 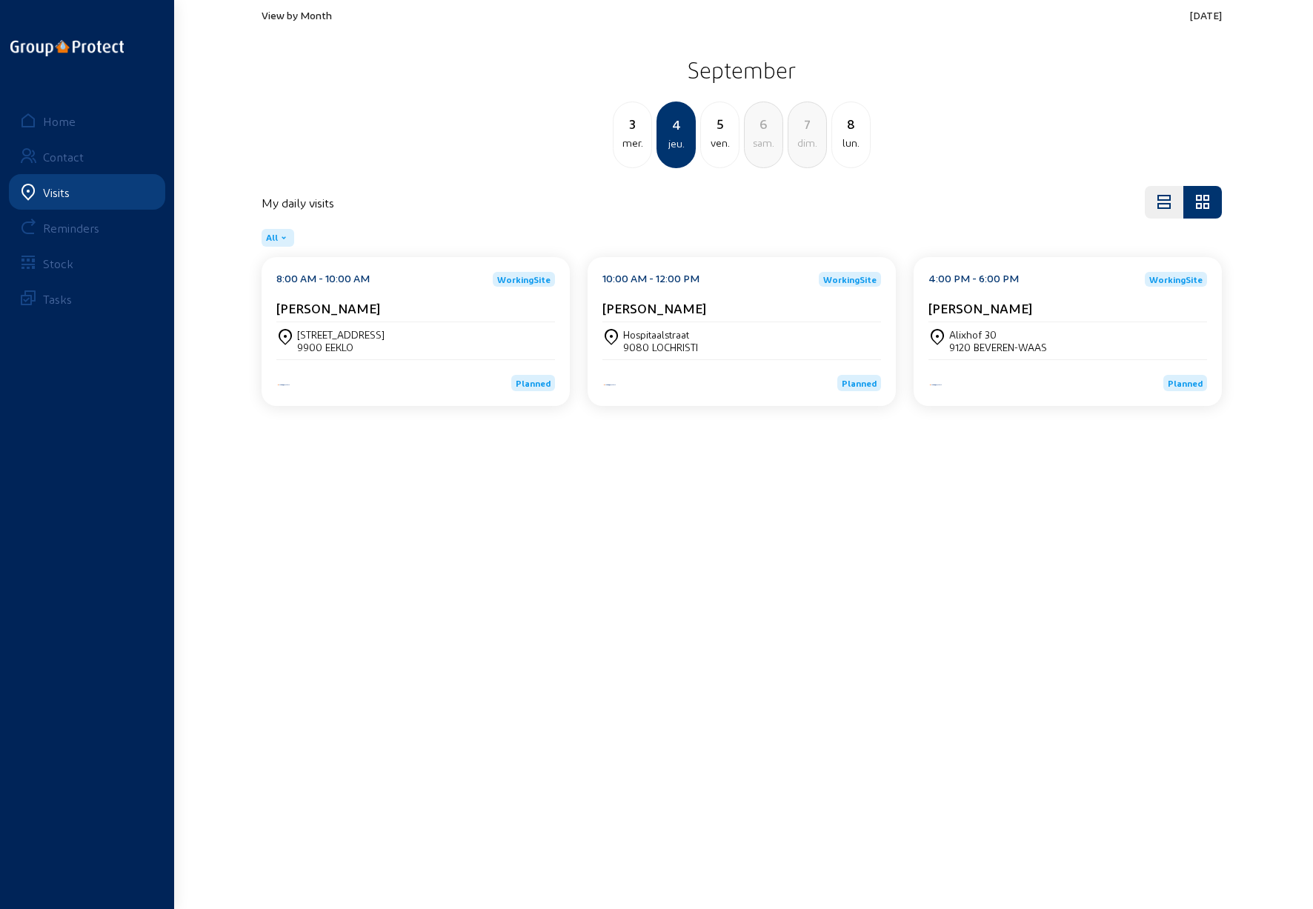 I want to click on h4: My daily visits, so click(x=298, y=202).